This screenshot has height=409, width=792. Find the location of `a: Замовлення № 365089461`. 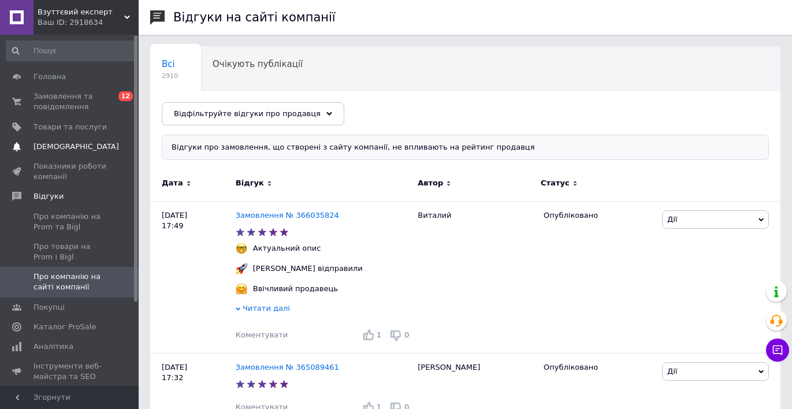

a: Замовлення № 365089461 is located at coordinates (287, 367).